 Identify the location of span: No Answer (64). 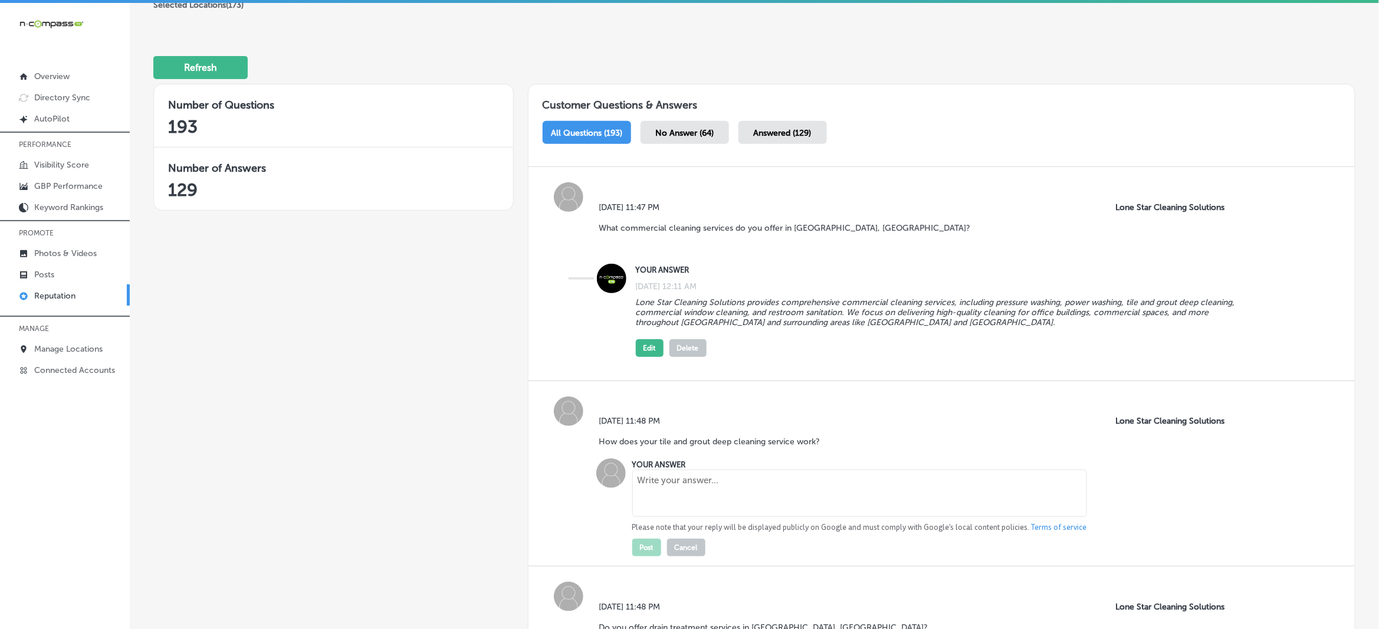
(684, 133).